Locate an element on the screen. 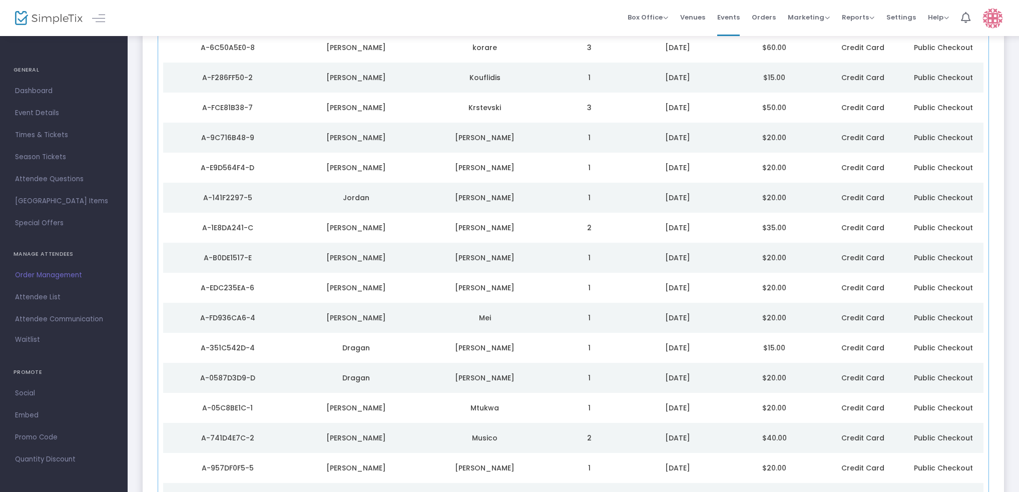  span: Orders is located at coordinates (764, 17).